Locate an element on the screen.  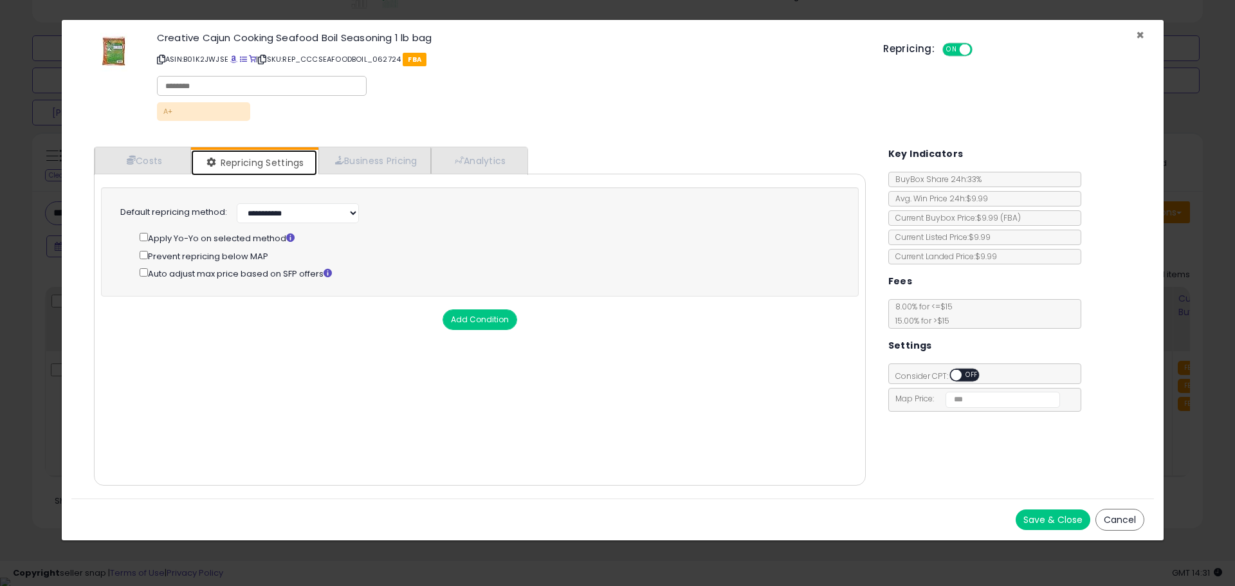
a: Costs is located at coordinates (143, 160).